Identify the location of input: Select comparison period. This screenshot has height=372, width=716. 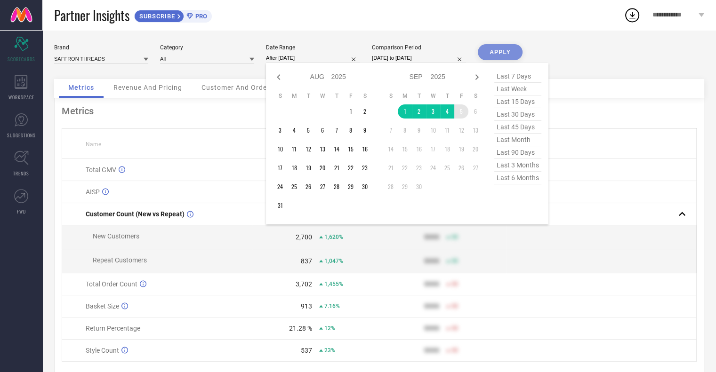
(419, 58).